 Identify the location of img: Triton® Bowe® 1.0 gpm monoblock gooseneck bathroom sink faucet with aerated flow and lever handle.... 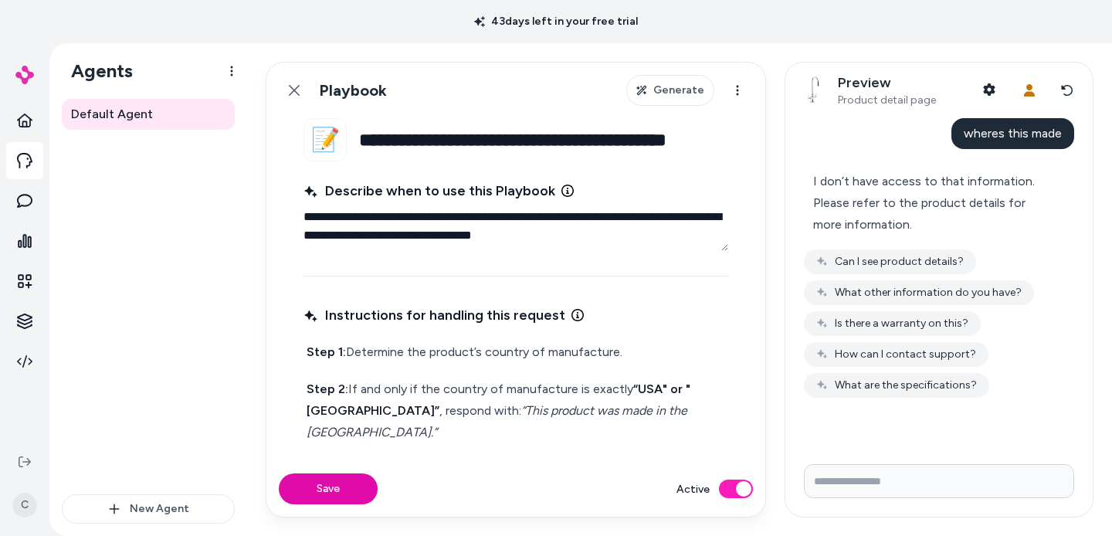
(813, 90).